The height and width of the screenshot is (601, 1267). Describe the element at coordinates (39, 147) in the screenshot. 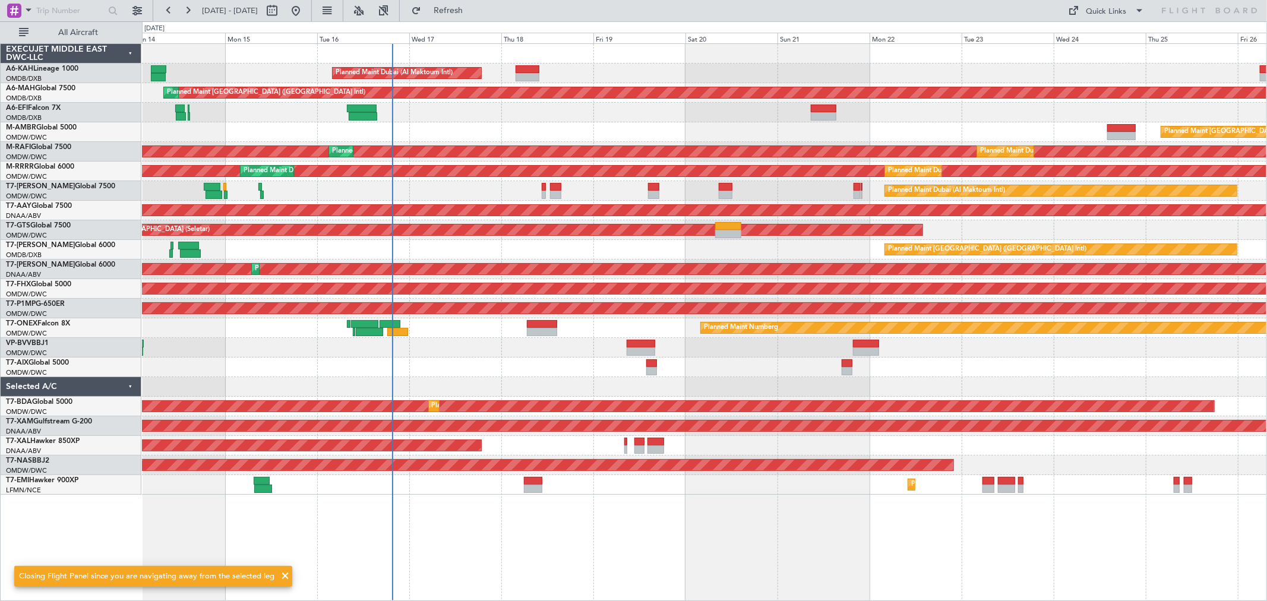

I see `a: M-RAFIGlobal 7500` at that location.